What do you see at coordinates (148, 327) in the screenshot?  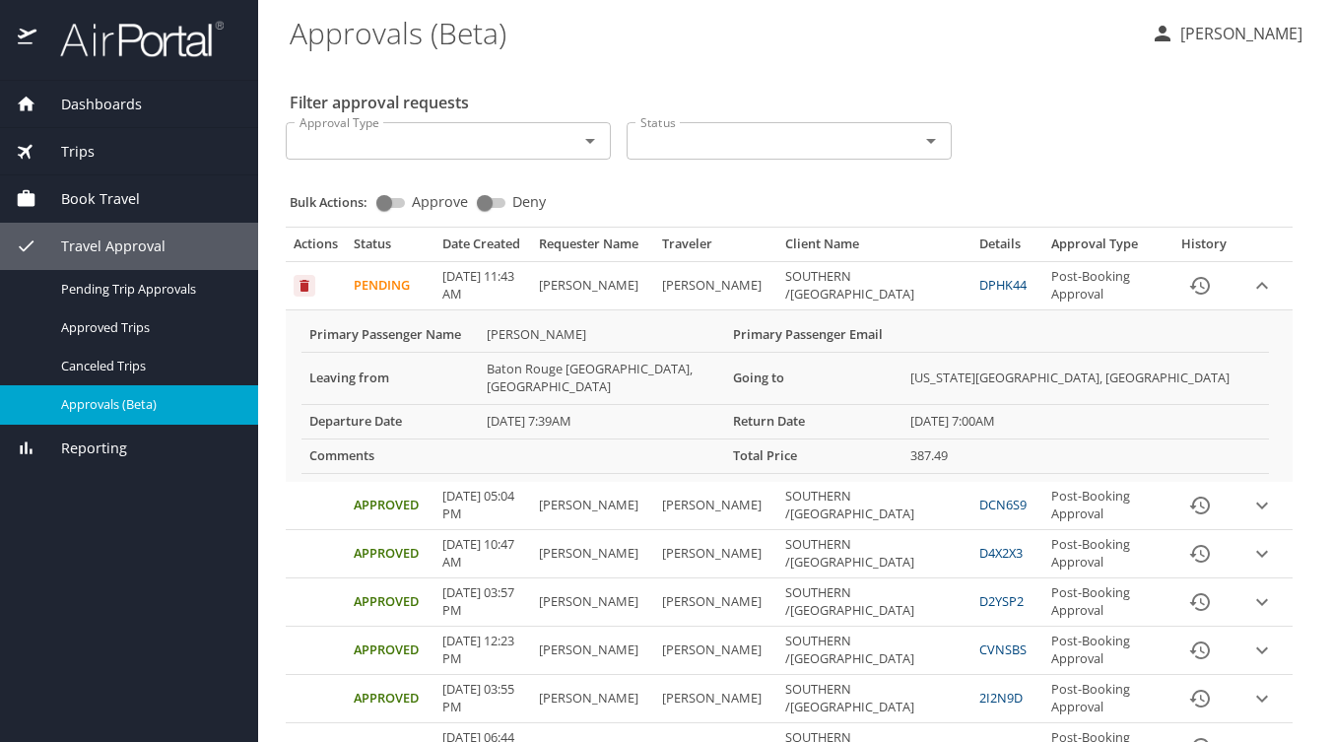 I see `span: Approved Trips` at bounding box center [148, 327].